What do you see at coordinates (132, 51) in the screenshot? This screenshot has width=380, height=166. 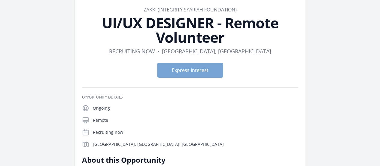 I see `dd: Recruiting now` at bounding box center [132, 51].